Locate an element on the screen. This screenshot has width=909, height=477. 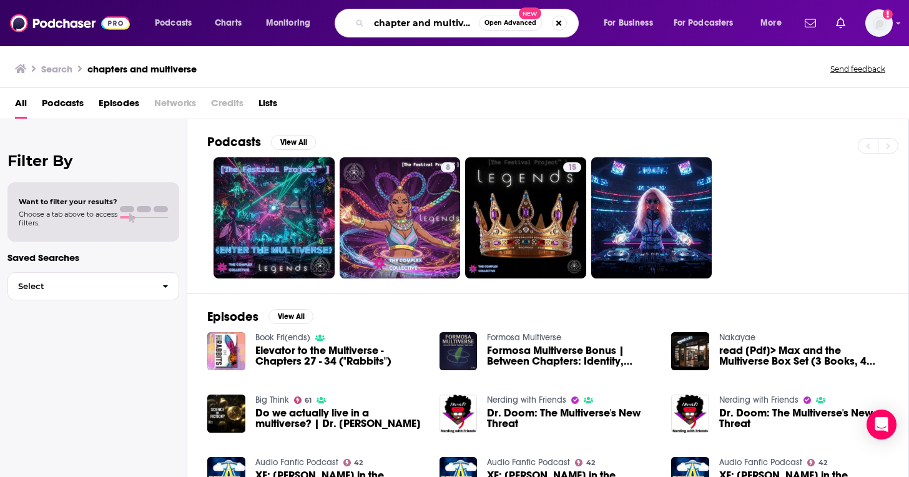
button: Select is located at coordinates (93, 286).